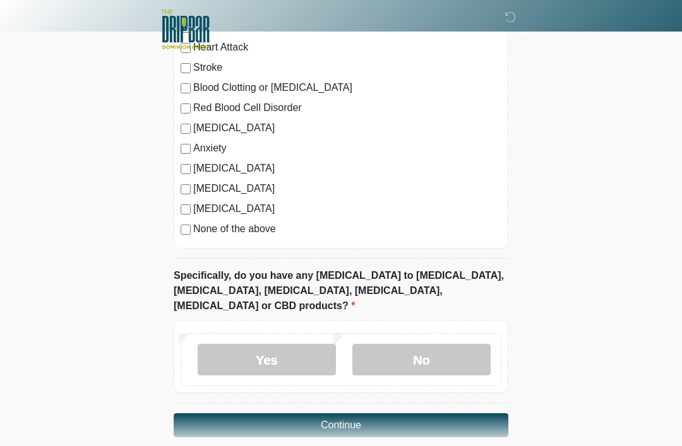 The width and height of the screenshot is (682, 446). Describe the element at coordinates (421, 360) in the screenshot. I see `label: No` at that location.